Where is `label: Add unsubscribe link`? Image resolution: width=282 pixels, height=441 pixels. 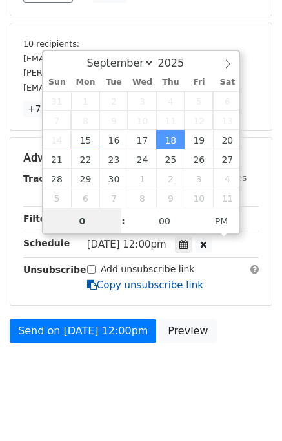 label: Add unsubscribe link is located at coordinates (148, 269).